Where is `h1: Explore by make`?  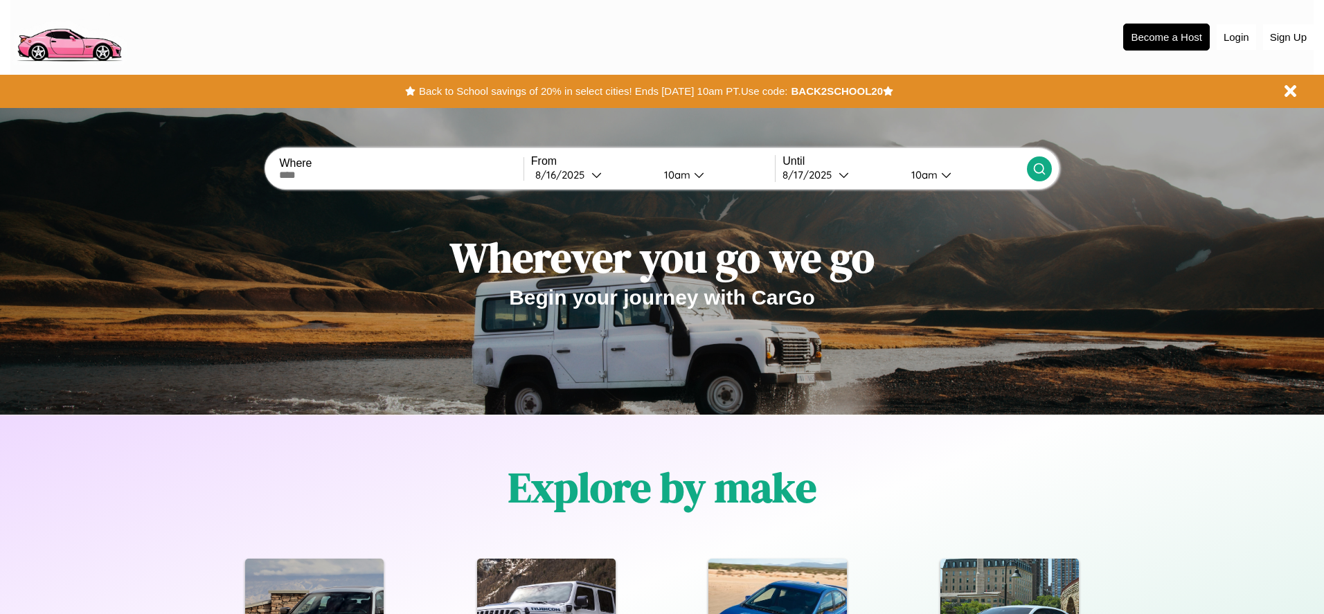 h1: Explore by make is located at coordinates (662, 487).